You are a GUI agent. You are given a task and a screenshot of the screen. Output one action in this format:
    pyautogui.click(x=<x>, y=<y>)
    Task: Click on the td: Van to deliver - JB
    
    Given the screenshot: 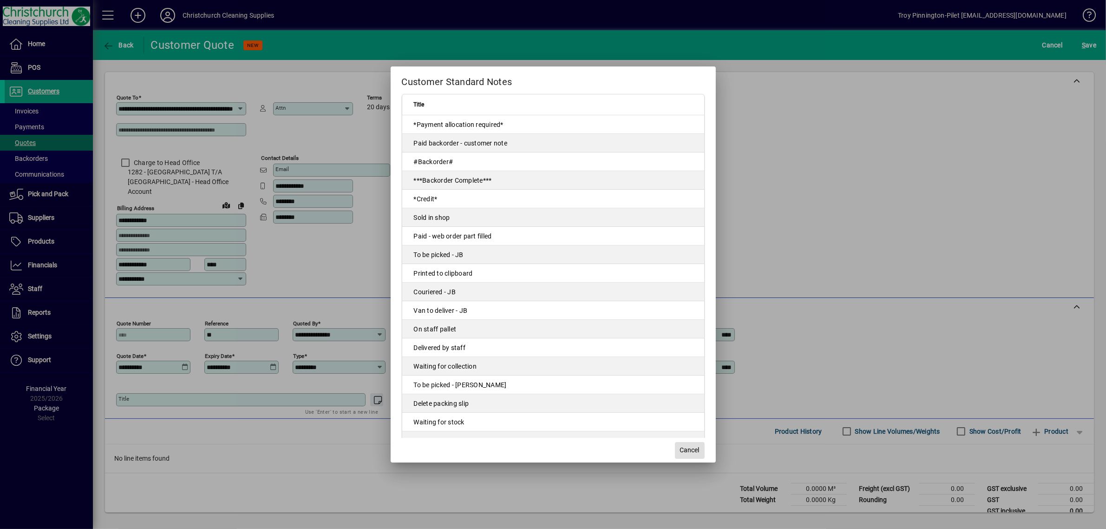 What is the action you would take?
    pyautogui.click(x=553, y=310)
    